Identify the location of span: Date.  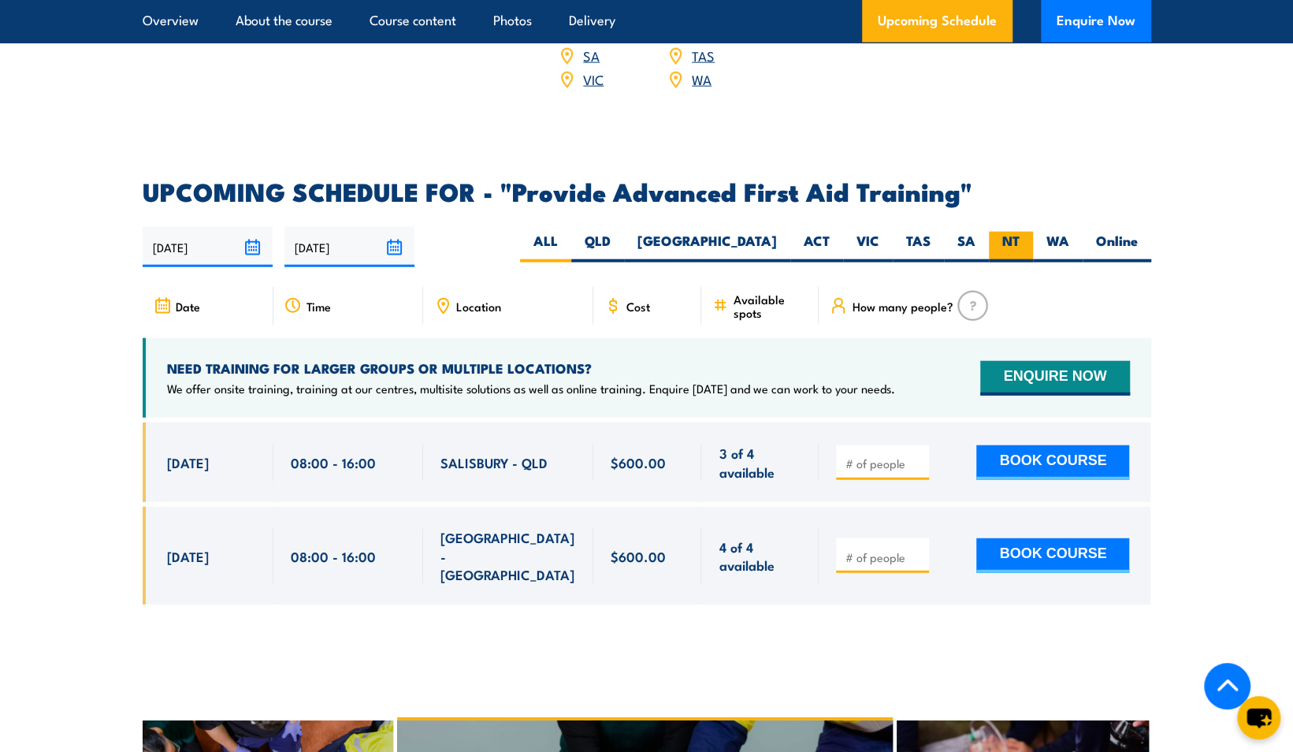
(188, 306).